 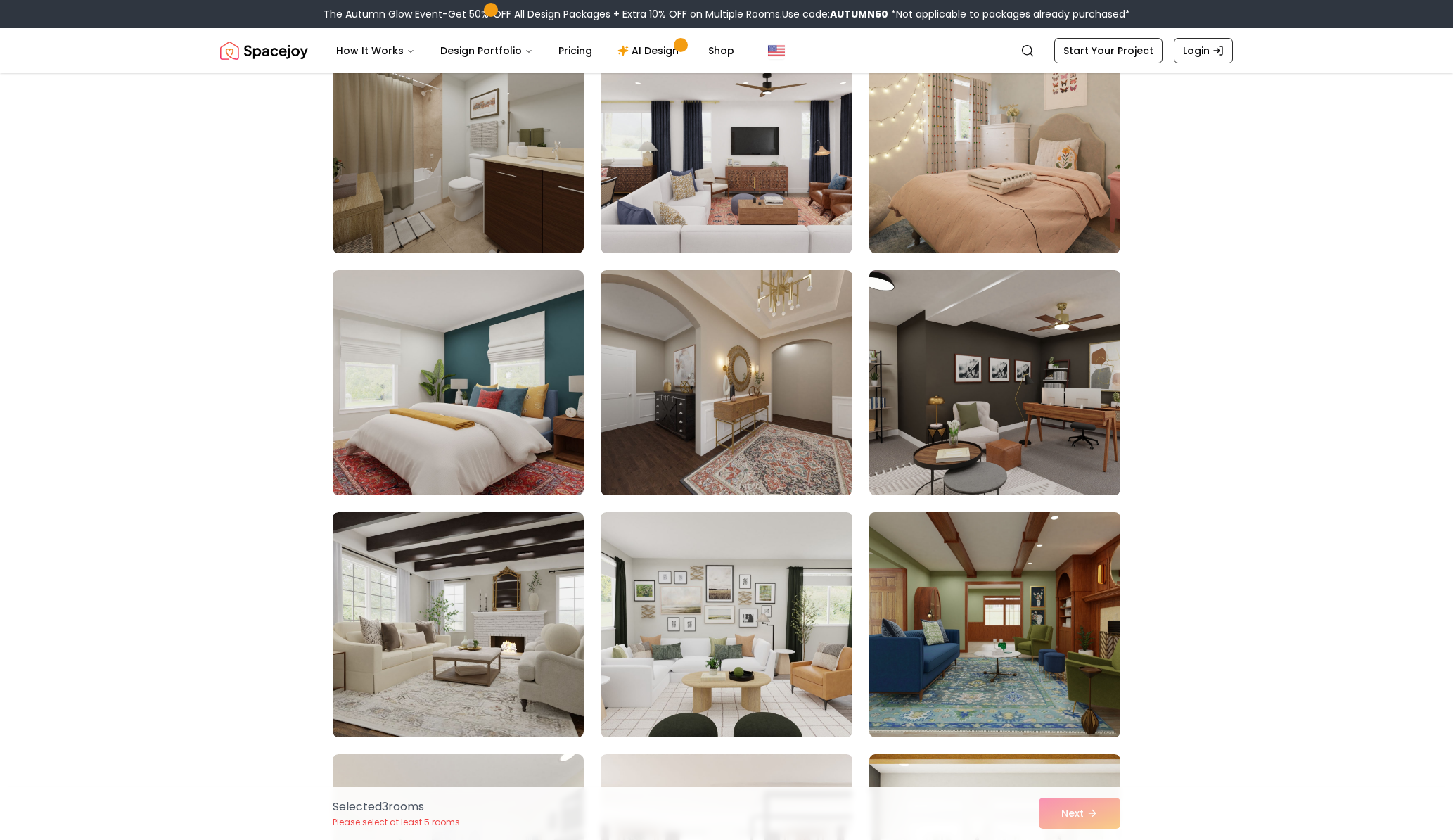 I want to click on a: AI Design, so click(x=650, y=51).